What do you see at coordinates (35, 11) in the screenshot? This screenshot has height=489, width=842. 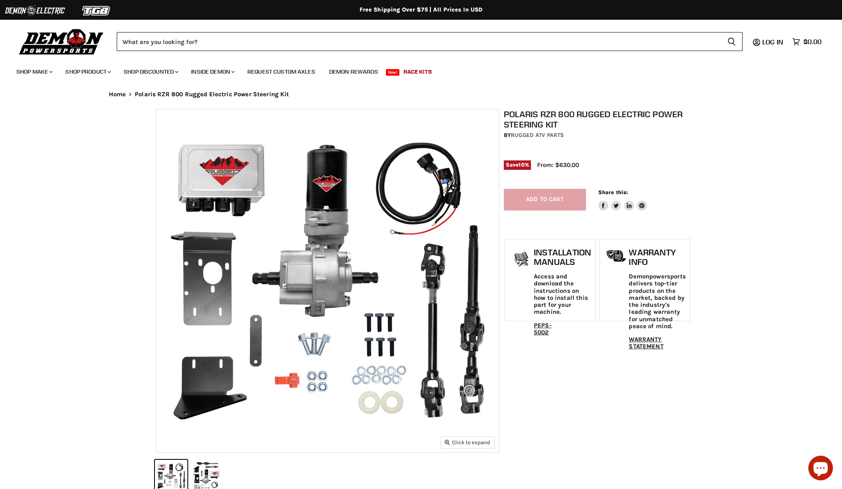 I see `img: Demon Electric Logo 2` at bounding box center [35, 11].